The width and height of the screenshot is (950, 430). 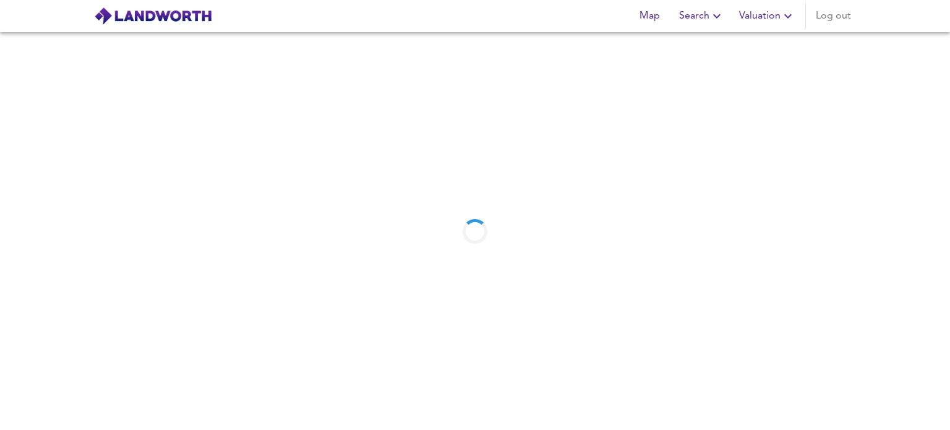 I want to click on span: Log out, so click(x=833, y=16).